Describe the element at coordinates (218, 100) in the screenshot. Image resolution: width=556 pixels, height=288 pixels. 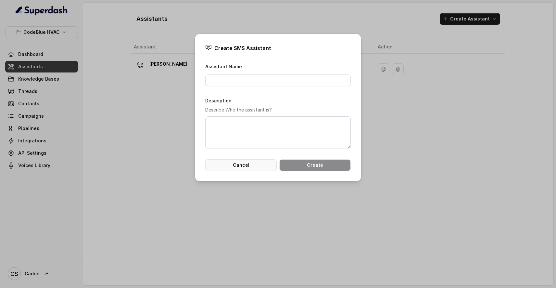
I see `label: Description` at that location.